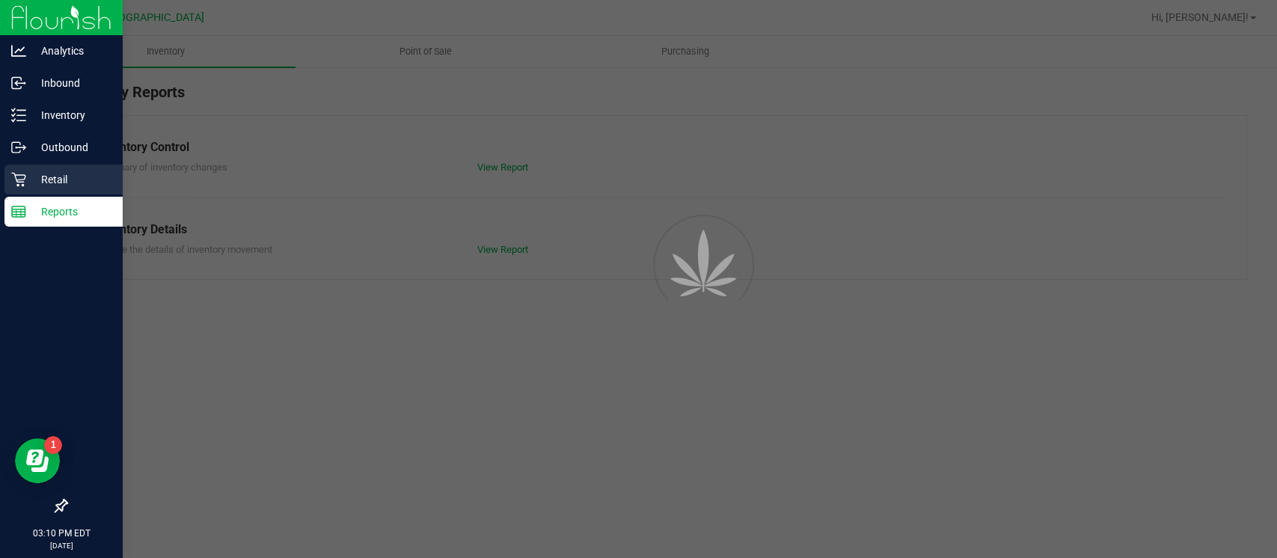  What do you see at coordinates (71, 51) in the screenshot?
I see `p: Analytics` at bounding box center [71, 51].